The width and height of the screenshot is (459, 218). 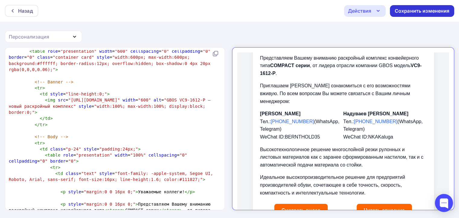 What do you see at coordinates (143, 84) in the screenshot?
I see `span: NKAKaluga` at bounding box center [143, 84].